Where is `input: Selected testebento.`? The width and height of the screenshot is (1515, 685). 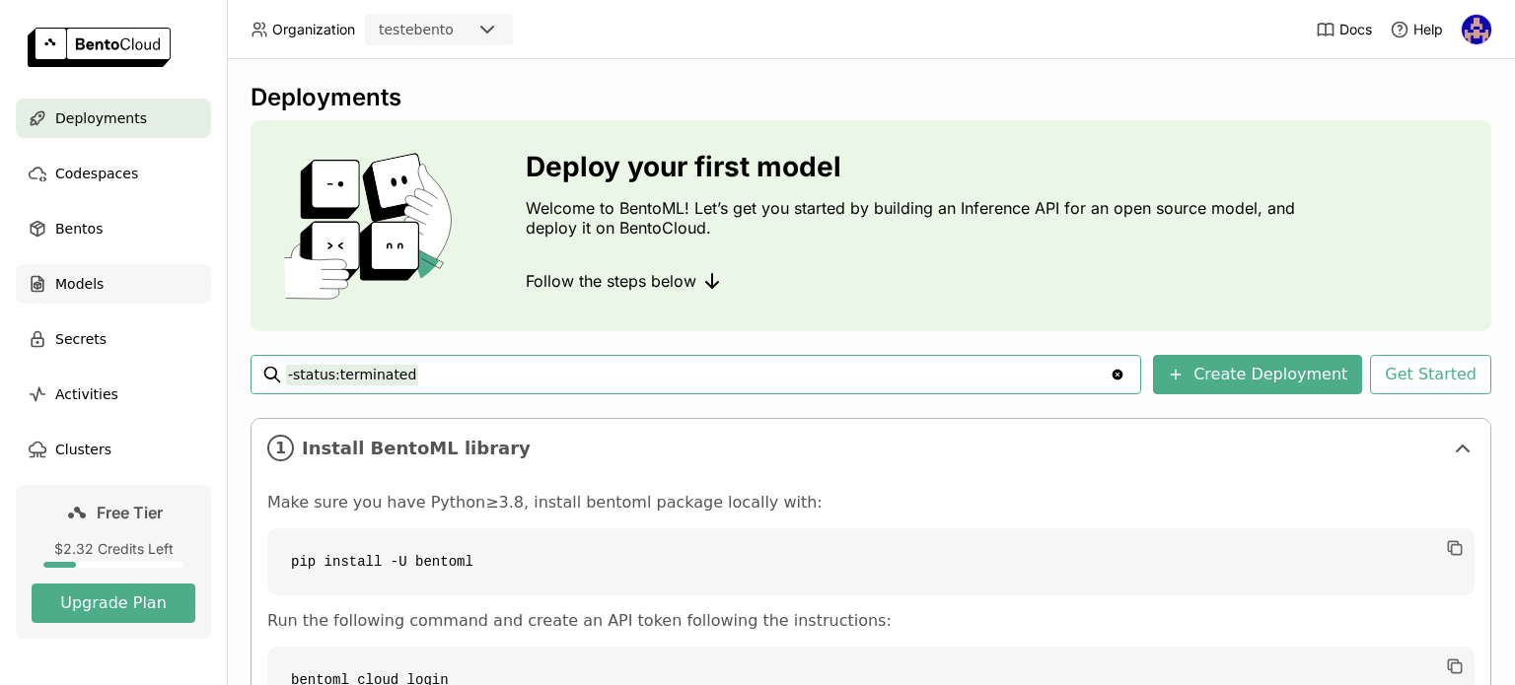 input: Selected testebento. is located at coordinates (457, 31).